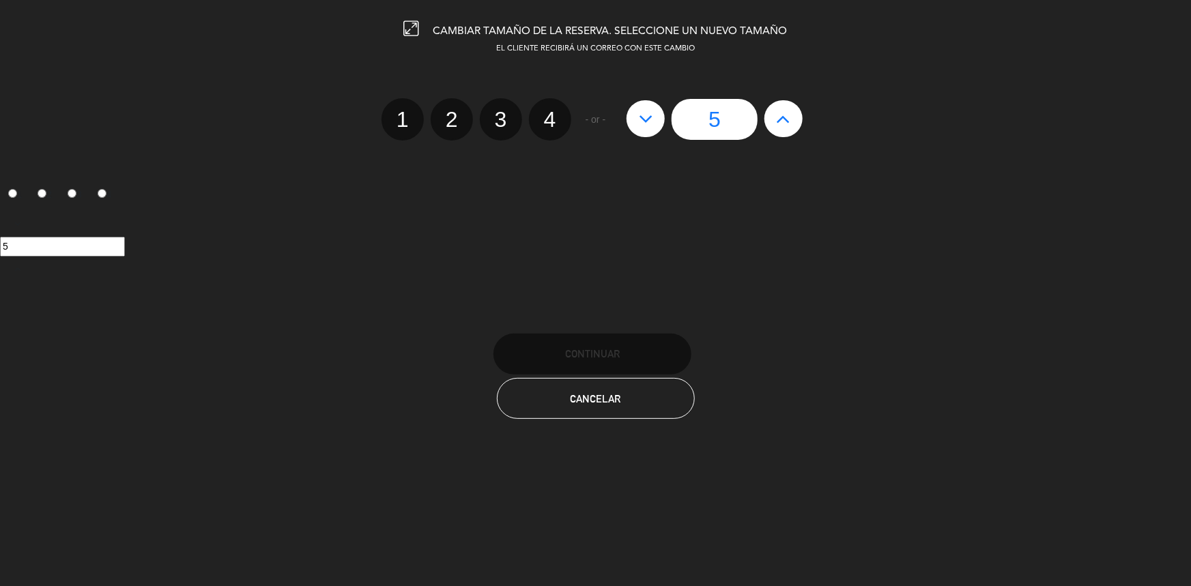 The width and height of the screenshot is (1191, 586). I want to click on input: 3, so click(72, 193).